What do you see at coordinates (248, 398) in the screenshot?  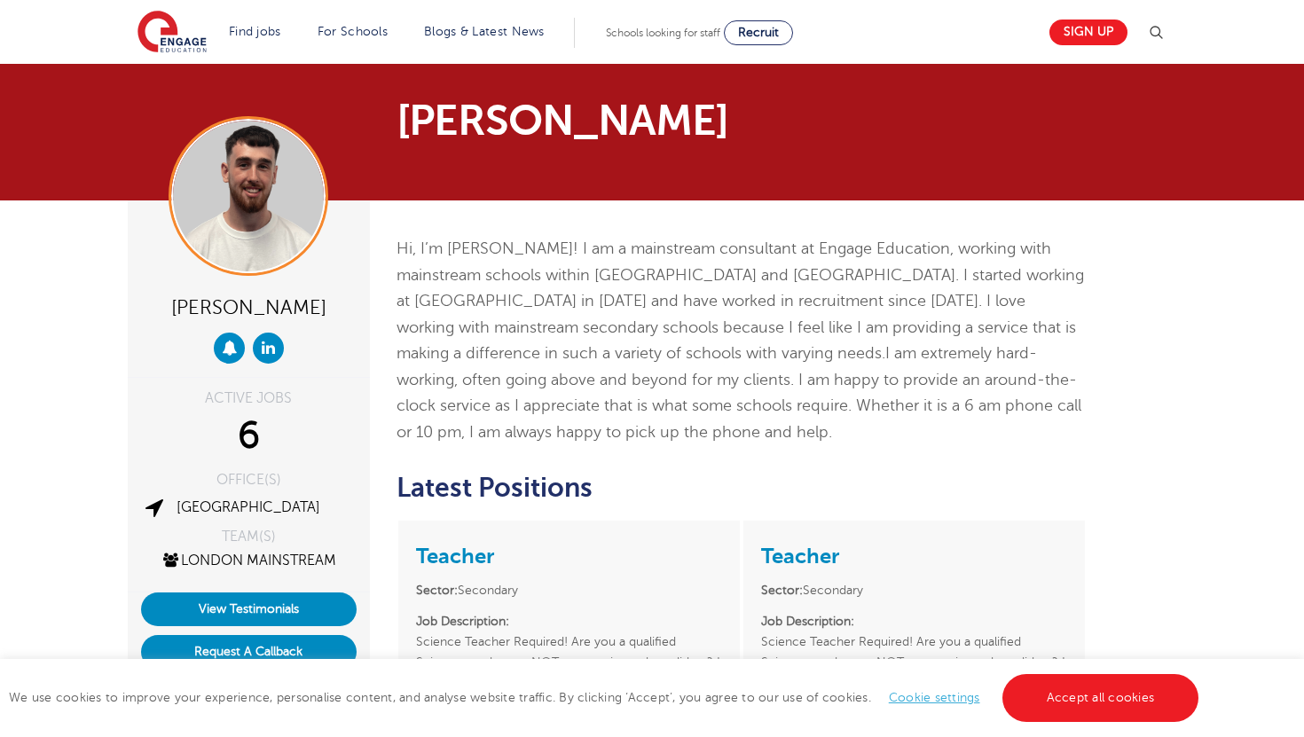 I see `div: ACTIVE JOBS` at bounding box center [248, 398].